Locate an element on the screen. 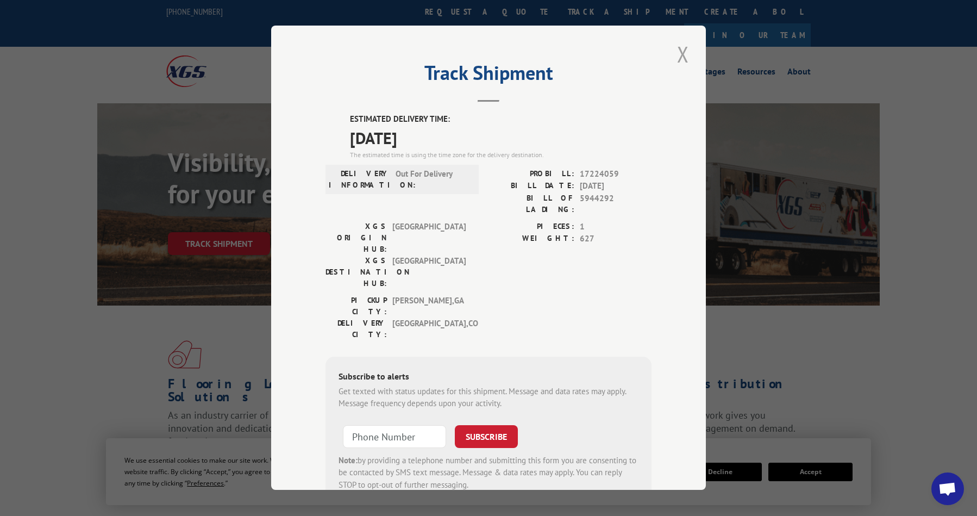  label: PROBILL: is located at coordinates (532, 174).